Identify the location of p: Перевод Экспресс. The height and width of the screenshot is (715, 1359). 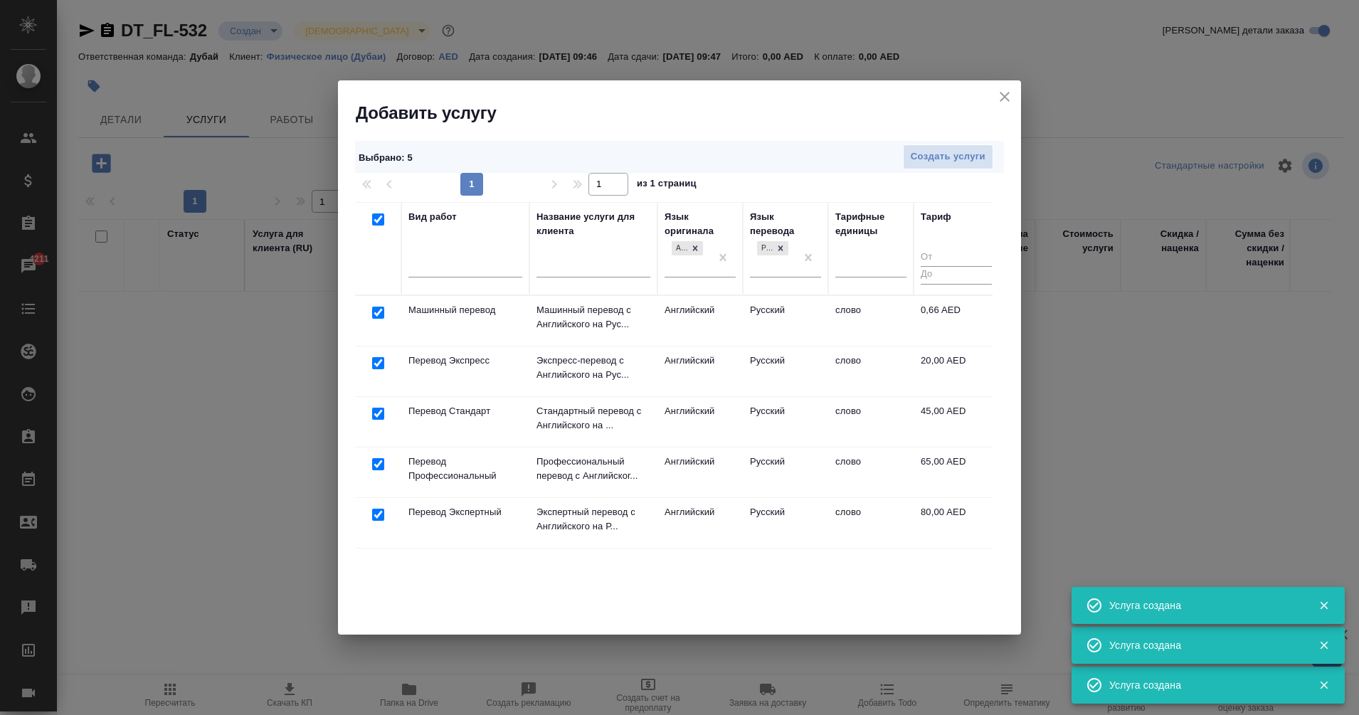
(465, 361).